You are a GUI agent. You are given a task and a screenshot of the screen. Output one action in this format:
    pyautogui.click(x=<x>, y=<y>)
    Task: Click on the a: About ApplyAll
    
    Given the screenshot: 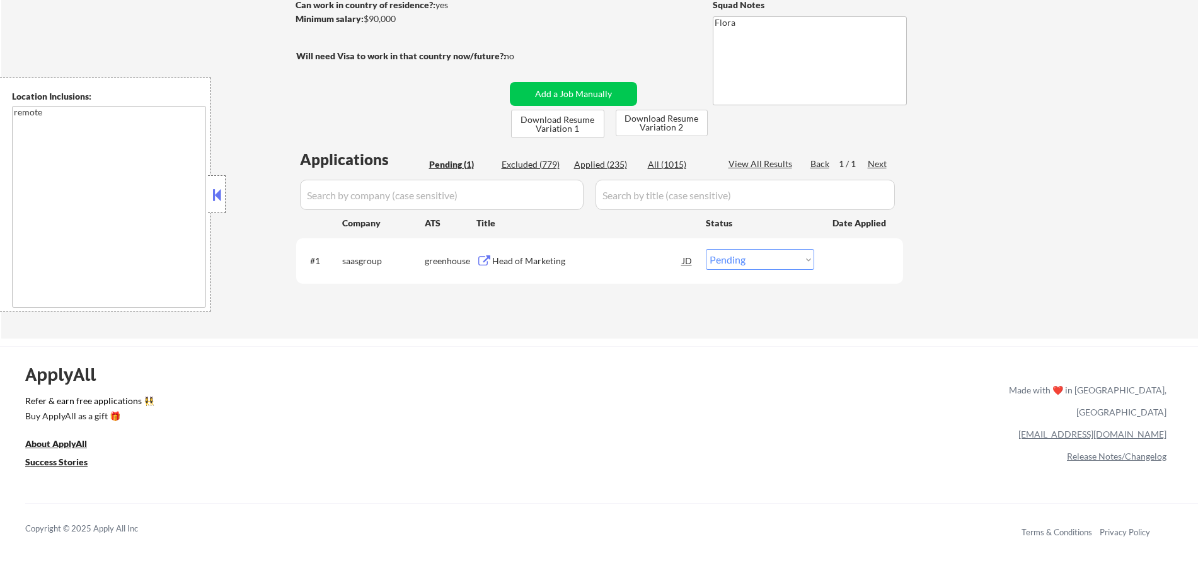 What is the action you would take?
    pyautogui.click(x=65, y=445)
    